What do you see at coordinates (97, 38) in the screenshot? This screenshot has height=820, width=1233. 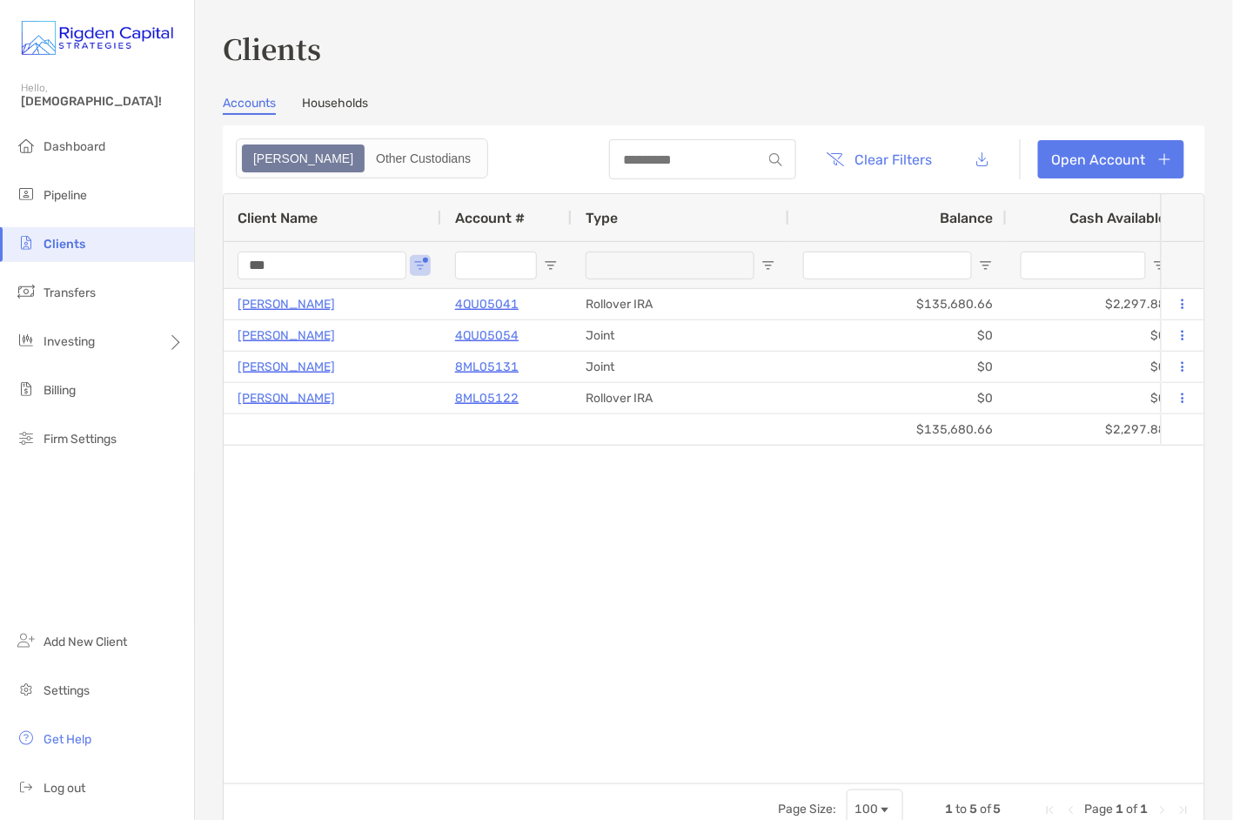 I see `img: Zoe Logo` at bounding box center [97, 38].